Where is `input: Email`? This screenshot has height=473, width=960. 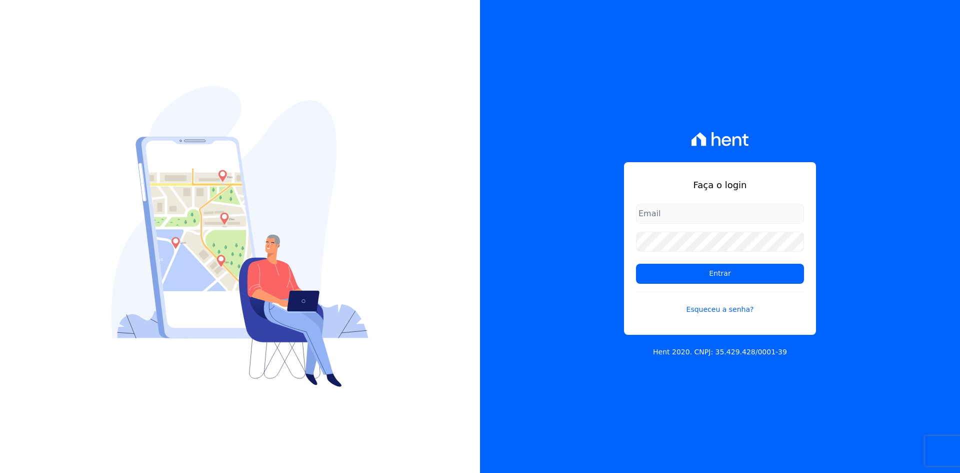 input: Email is located at coordinates (720, 214).